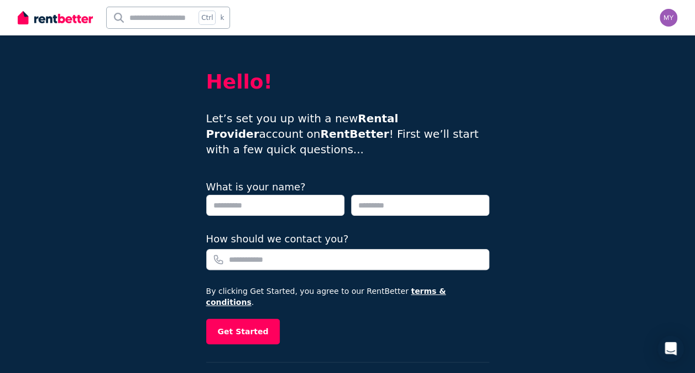  What do you see at coordinates (222, 18) in the screenshot?
I see `span: k` at bounding box center [222, 18].